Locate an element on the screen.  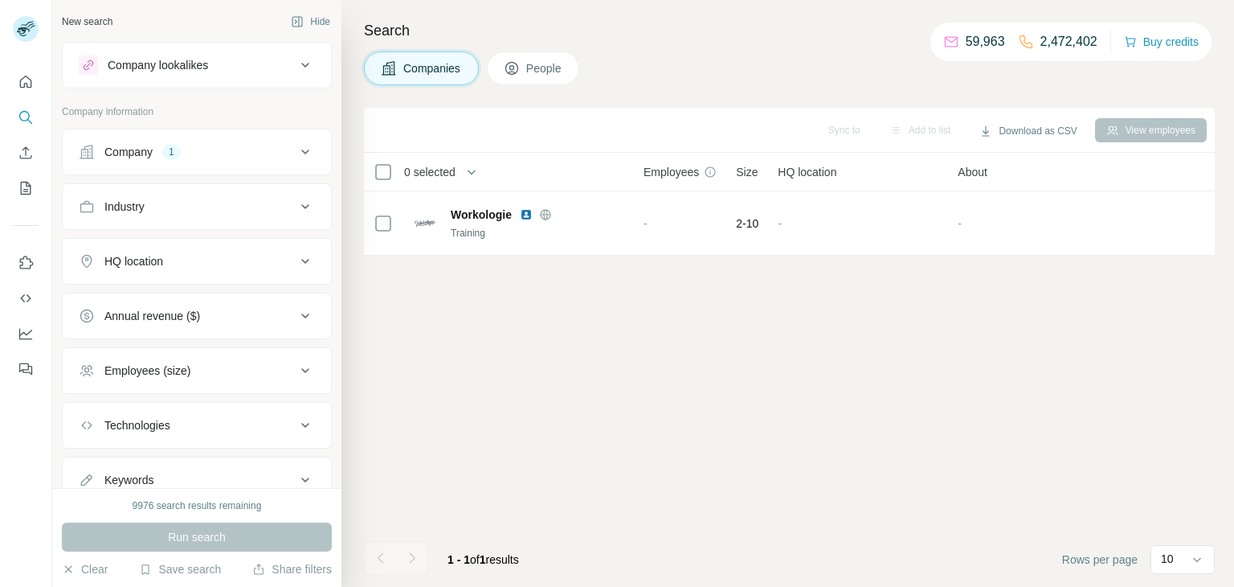
button: Enrich CSV is located at coordinates (26, 153).